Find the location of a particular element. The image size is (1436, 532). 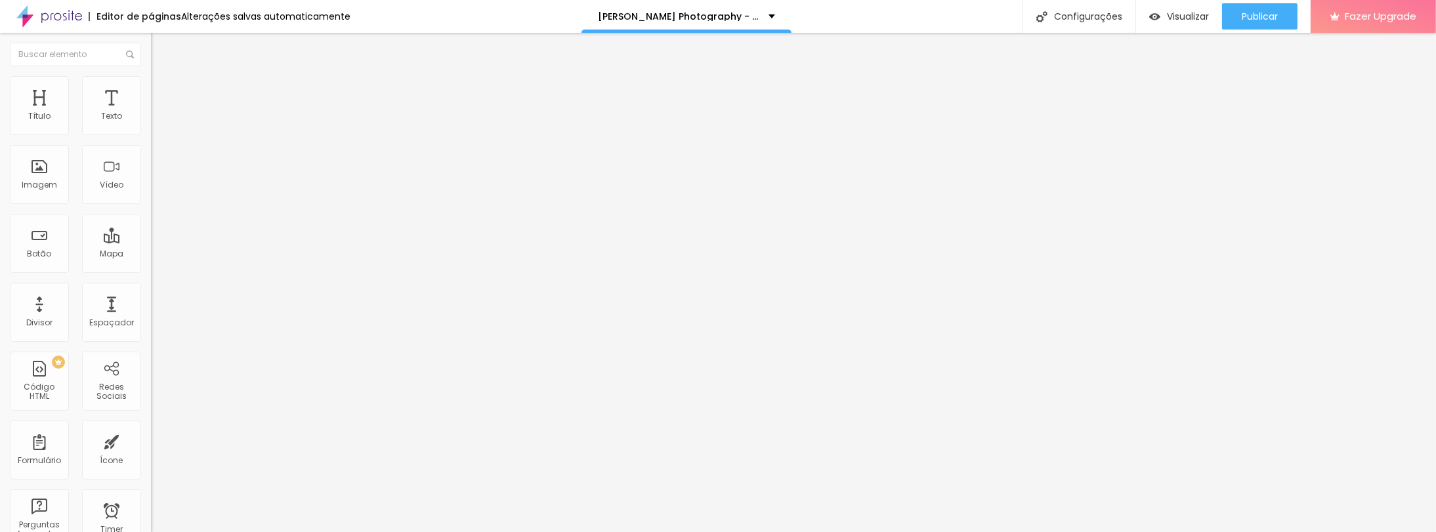

span: Visualizar is located at coordinates (1188, 16).